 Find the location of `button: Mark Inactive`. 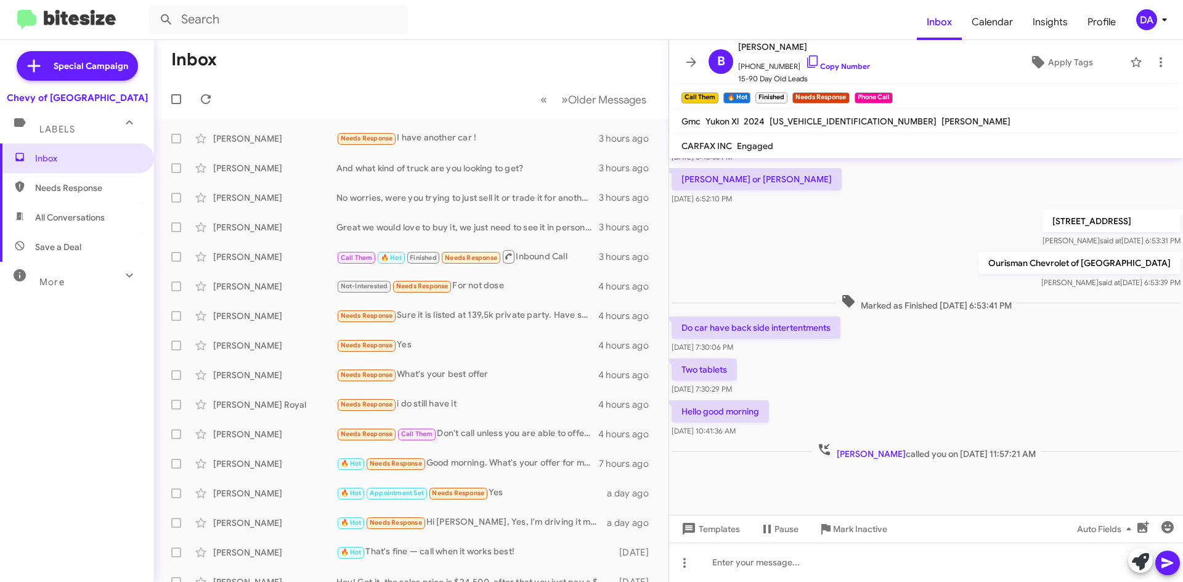

button: Mark Inactive is located at coordinates (853, 529).